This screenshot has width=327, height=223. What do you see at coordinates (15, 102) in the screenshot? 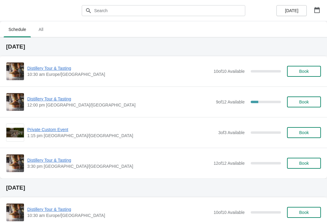
I see `img: Distillery Tour & Tasting | | 12:00 pm Europe/London` at bounding box center [15, 102].